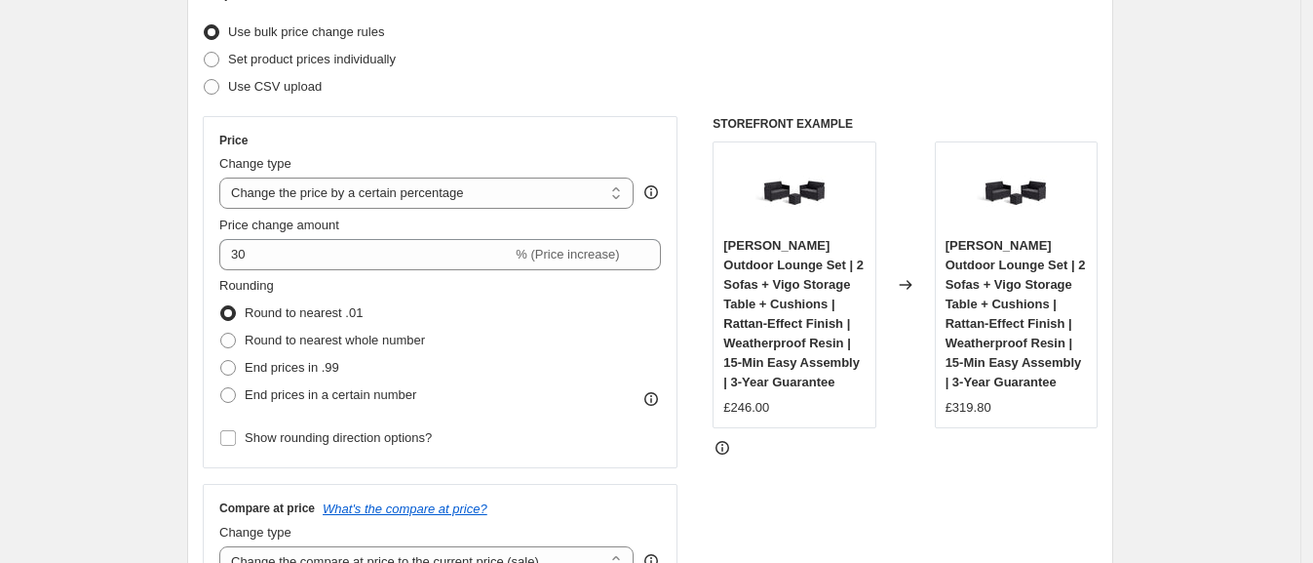 The image size is (1313, 563). I want to click on span: Price change amount, so click(279, 224).